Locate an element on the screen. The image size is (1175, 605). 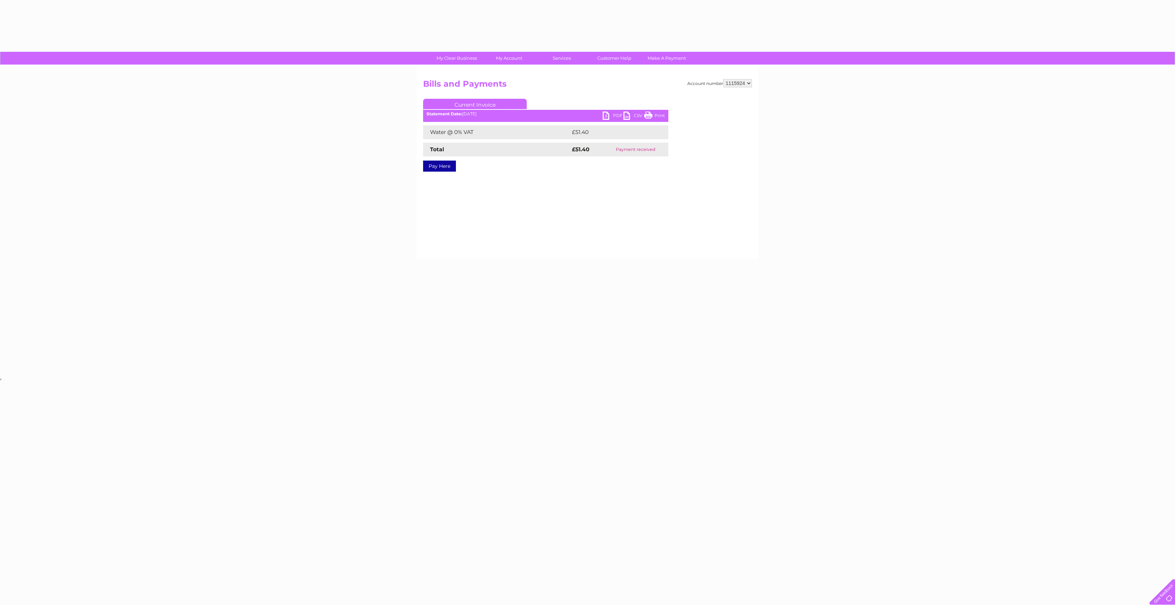
td: Payment received is located at coordinates (635, 149).